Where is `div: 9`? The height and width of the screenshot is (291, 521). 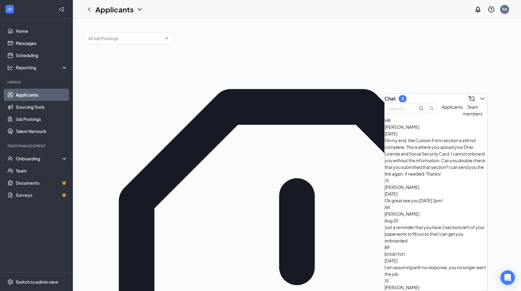 div: 9 is located at coordinates (403, 99).